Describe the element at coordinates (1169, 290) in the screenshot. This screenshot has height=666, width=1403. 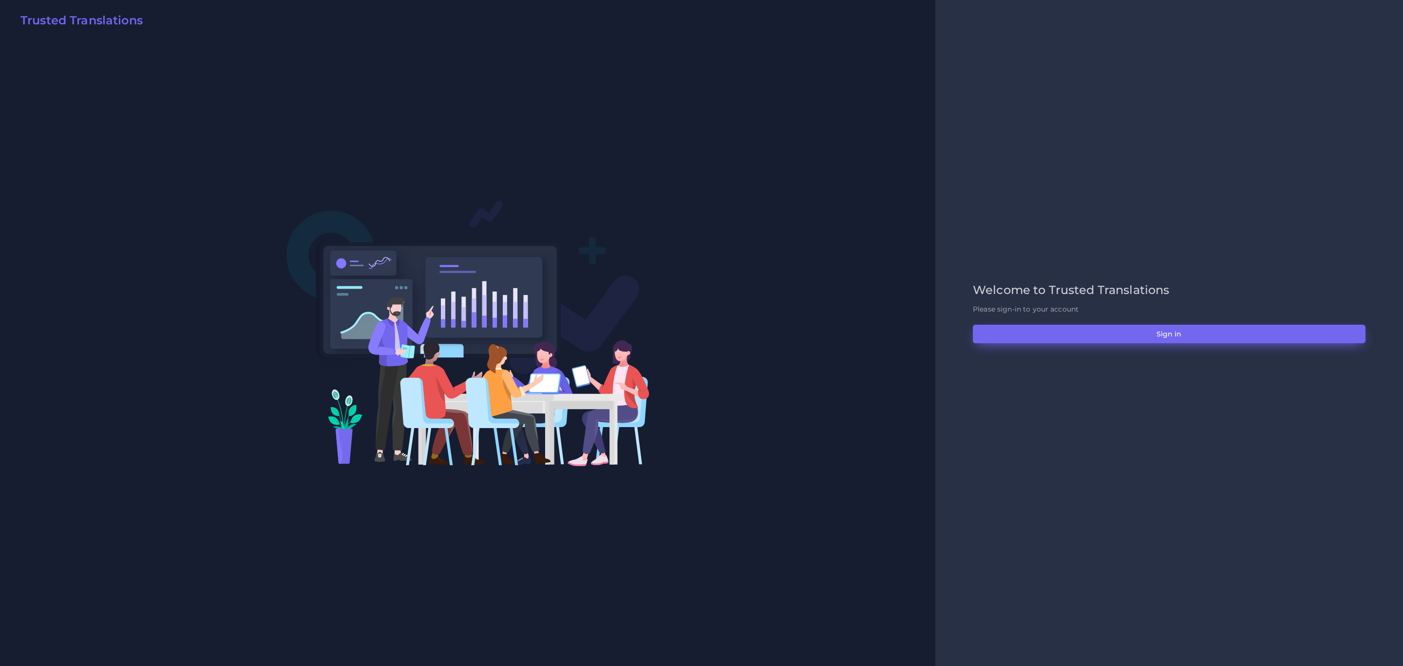
I see `h2: Welcome to Trusted Translations` at that location.